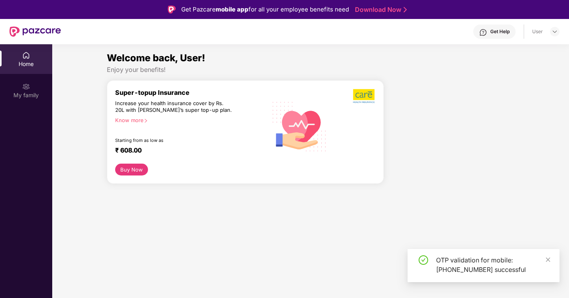  Describe the element at coordinates (26, 87) in the screenshot. I see `img: svg+xml;base64,PHN2ZyB3aWR0aD0iMjAiIGhlaWdodD0iMjAiIHZpZXdCb3g9IjAgMCAyMCAyMCIgZmlsbD0ibm9uZSIgeG...` at that location.